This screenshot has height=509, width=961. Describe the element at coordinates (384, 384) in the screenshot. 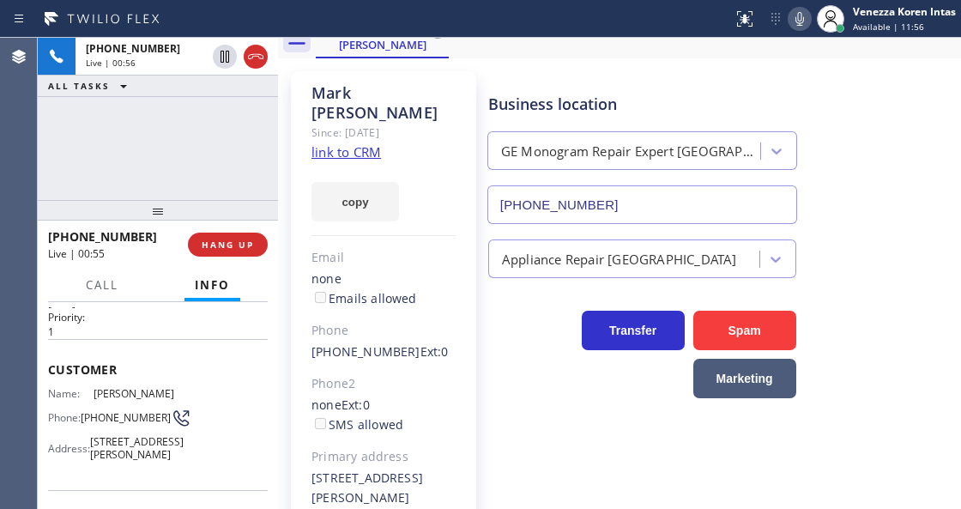

I see `div: Phone2` at that location.